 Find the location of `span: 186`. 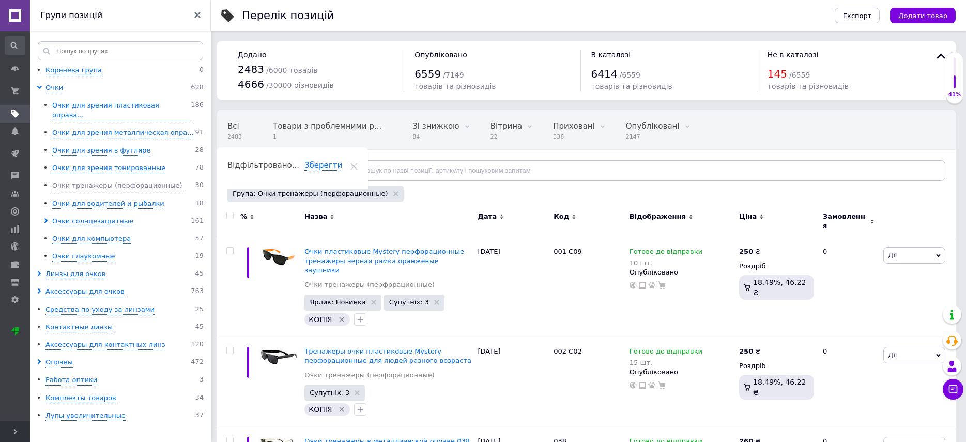

span: 186 is located at coordinates (197, 110).